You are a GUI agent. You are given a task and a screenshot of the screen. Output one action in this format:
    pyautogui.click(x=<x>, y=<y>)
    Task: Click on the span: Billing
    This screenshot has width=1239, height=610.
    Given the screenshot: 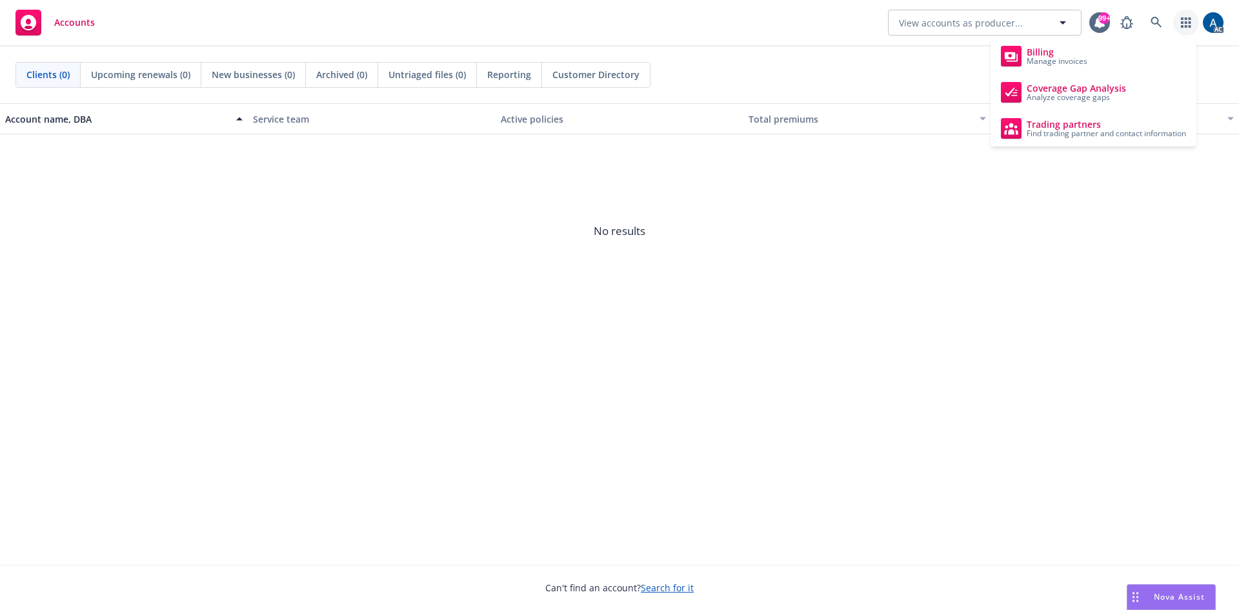 What is the action you would take?
    pyautogui.click(x=1057, y=52)
    